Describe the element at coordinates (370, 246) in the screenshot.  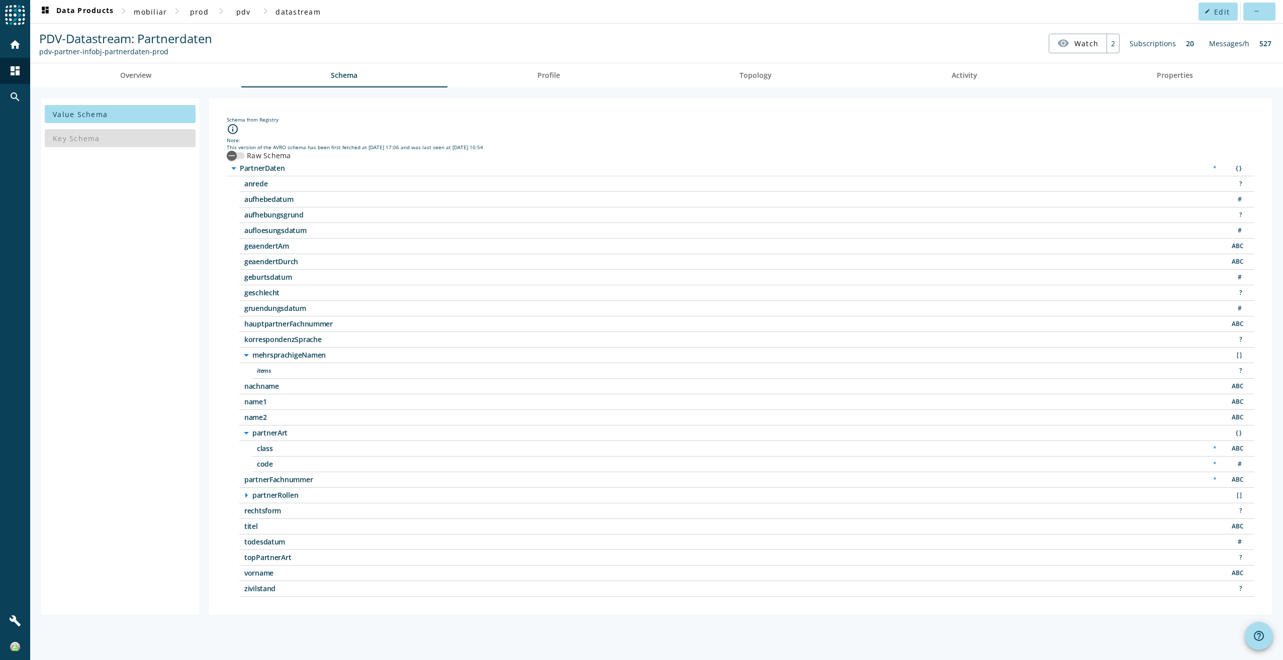
I see `span: /geaendertAm` at that location.